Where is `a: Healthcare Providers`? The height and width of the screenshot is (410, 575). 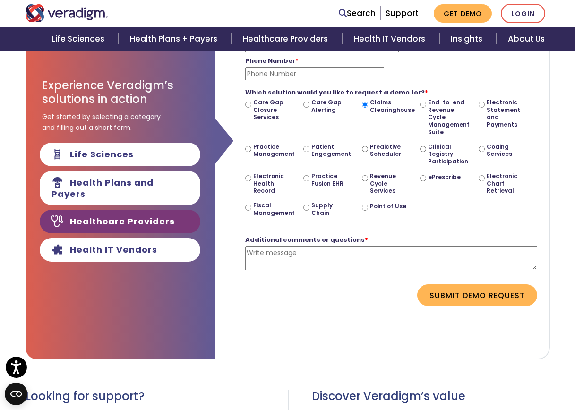
a: Healthcare Providers is located at coordinates (287, 39).